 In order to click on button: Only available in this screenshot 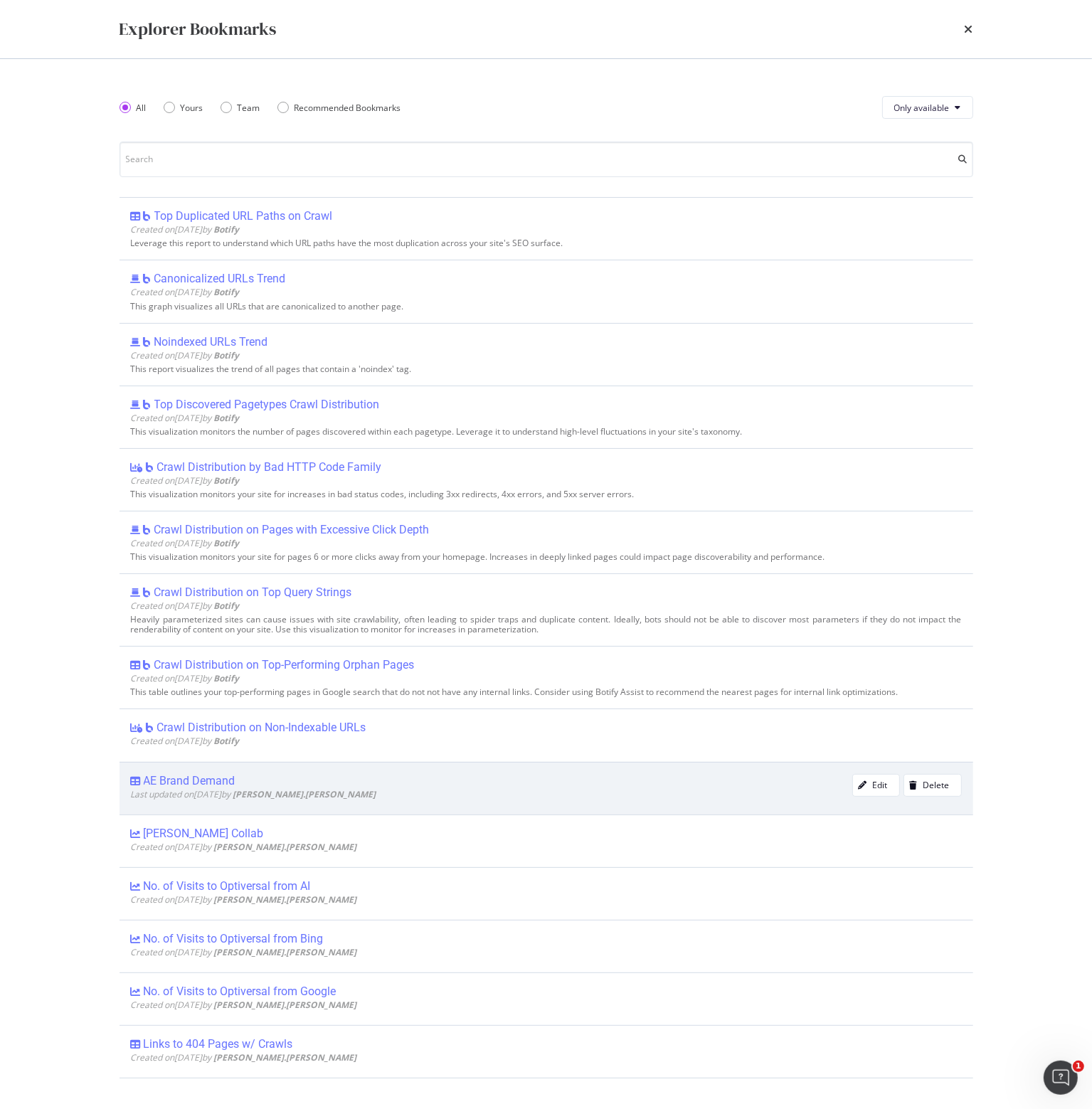, I will do `click(928, 108)`.